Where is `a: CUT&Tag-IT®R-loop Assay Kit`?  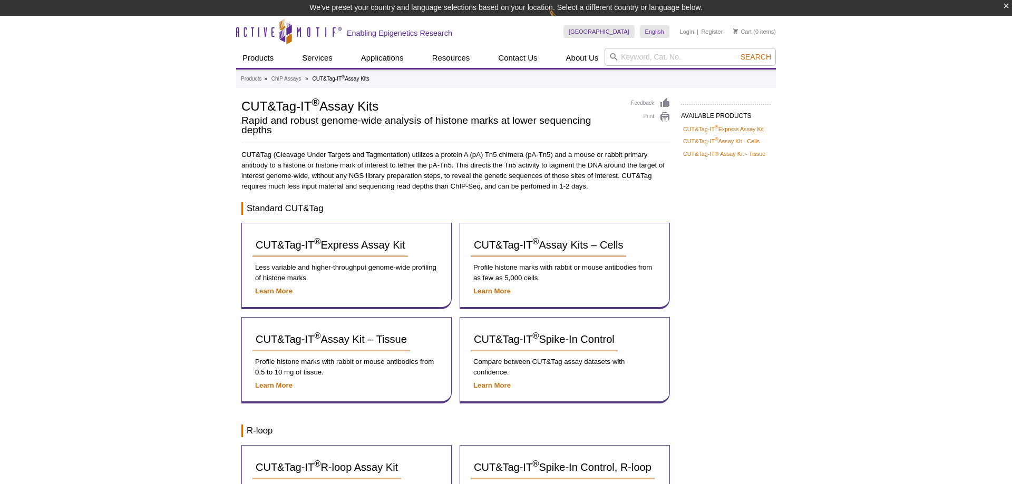 a: CUT&Tag-IT®R-loop Assay Kit is located at coordinates (327, 468).